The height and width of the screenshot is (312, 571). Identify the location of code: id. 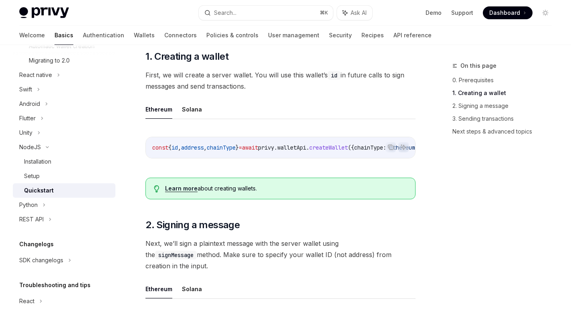
(334, 75).